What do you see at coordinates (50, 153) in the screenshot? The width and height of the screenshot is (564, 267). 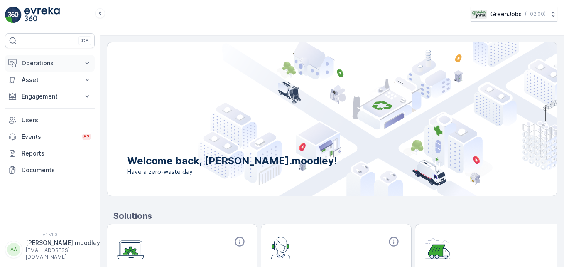 I see `a: Reports` at bounding box center [50, 153].